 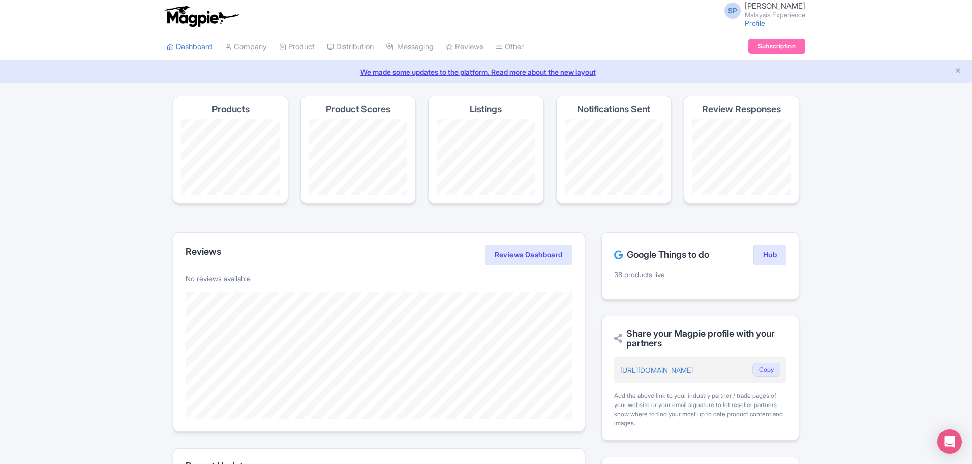 I want to click on a: Subscription, so click(x=777, y=46).